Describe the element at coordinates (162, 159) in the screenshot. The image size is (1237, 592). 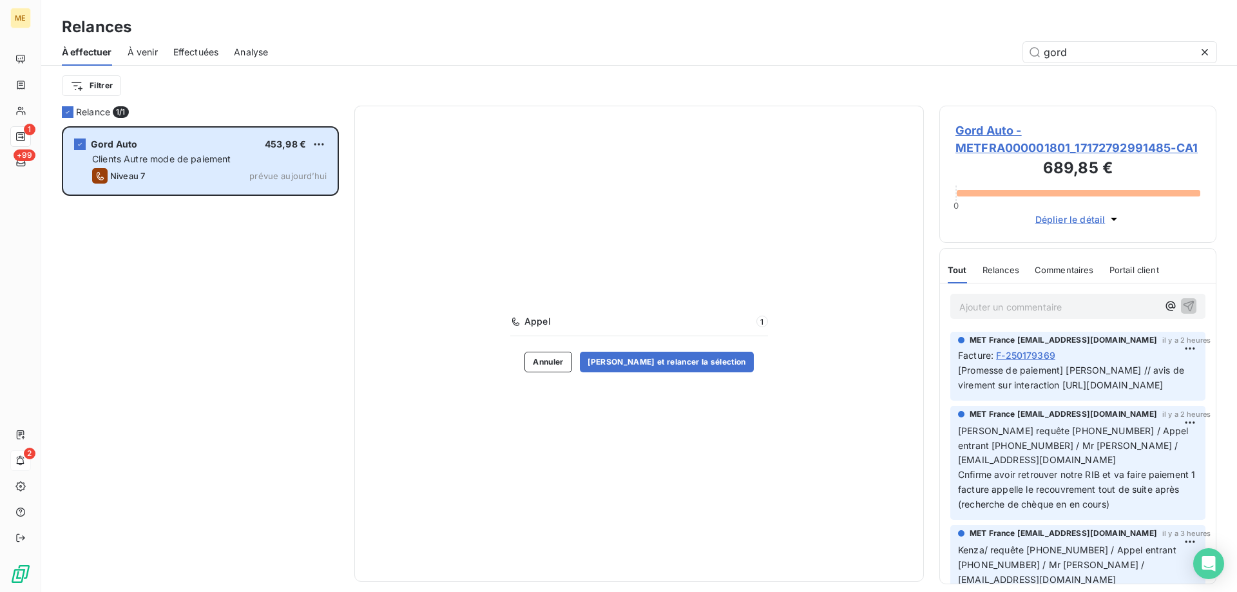
I see `span: Clients Autre mode de paiement` at that location.